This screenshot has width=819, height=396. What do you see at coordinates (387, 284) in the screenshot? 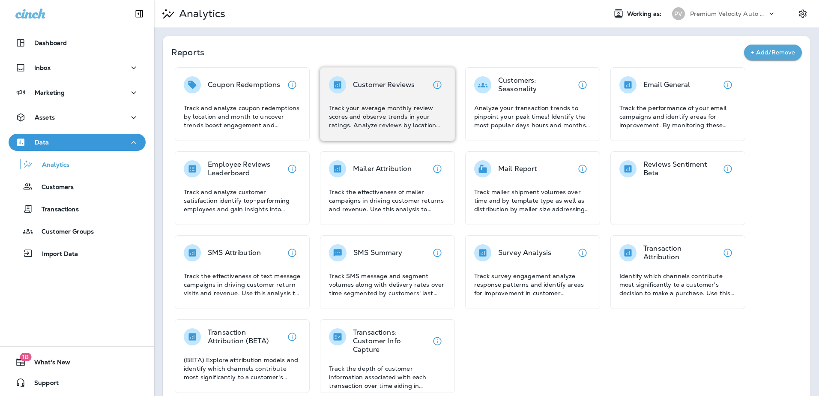
I see `p: Track SMS message and segment volumes along with delivery rates over time segmented by customers'...` at bounding box center [387, 284].